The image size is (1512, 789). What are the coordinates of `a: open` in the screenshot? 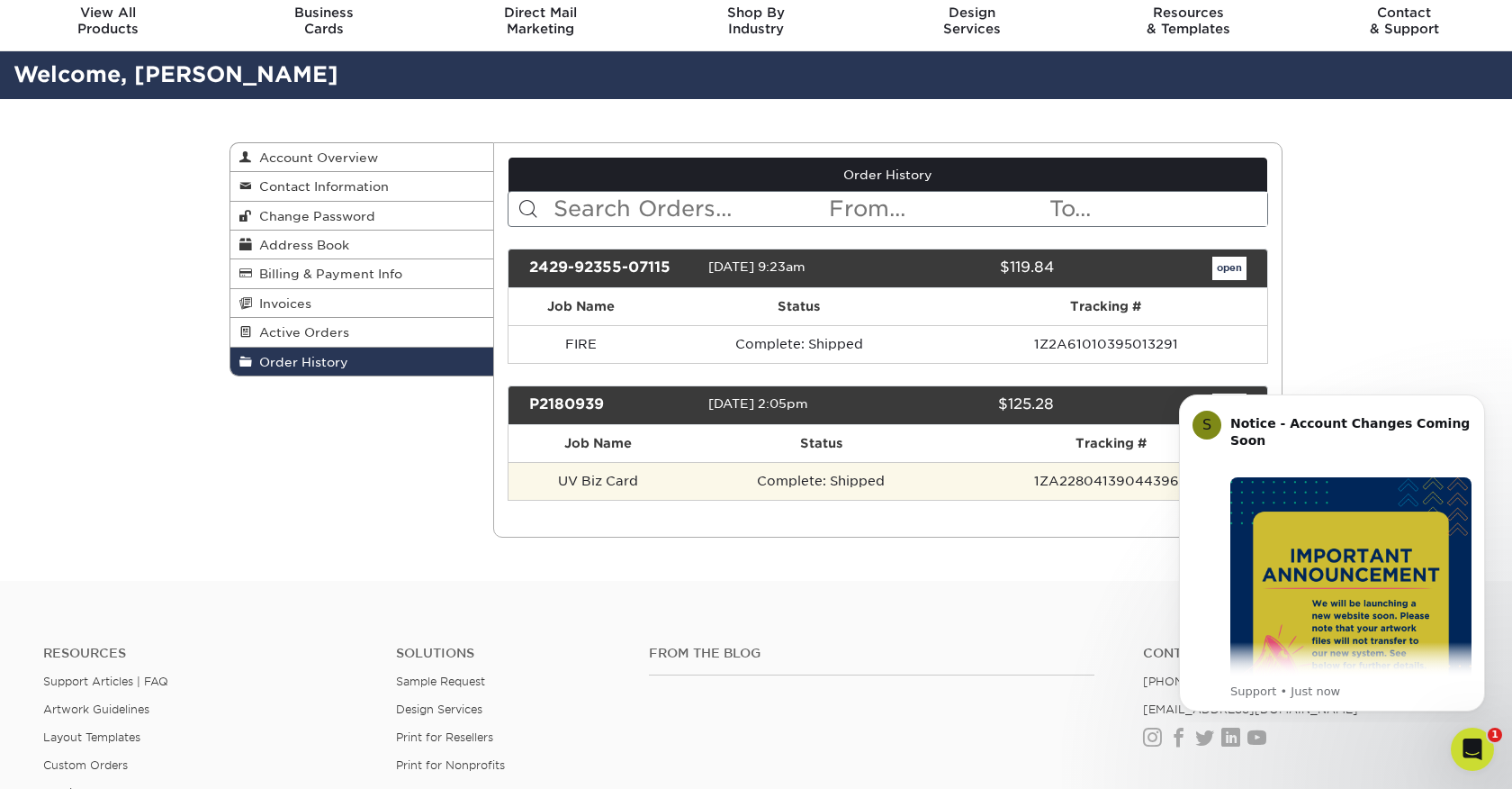 It's located at (1229, 268).